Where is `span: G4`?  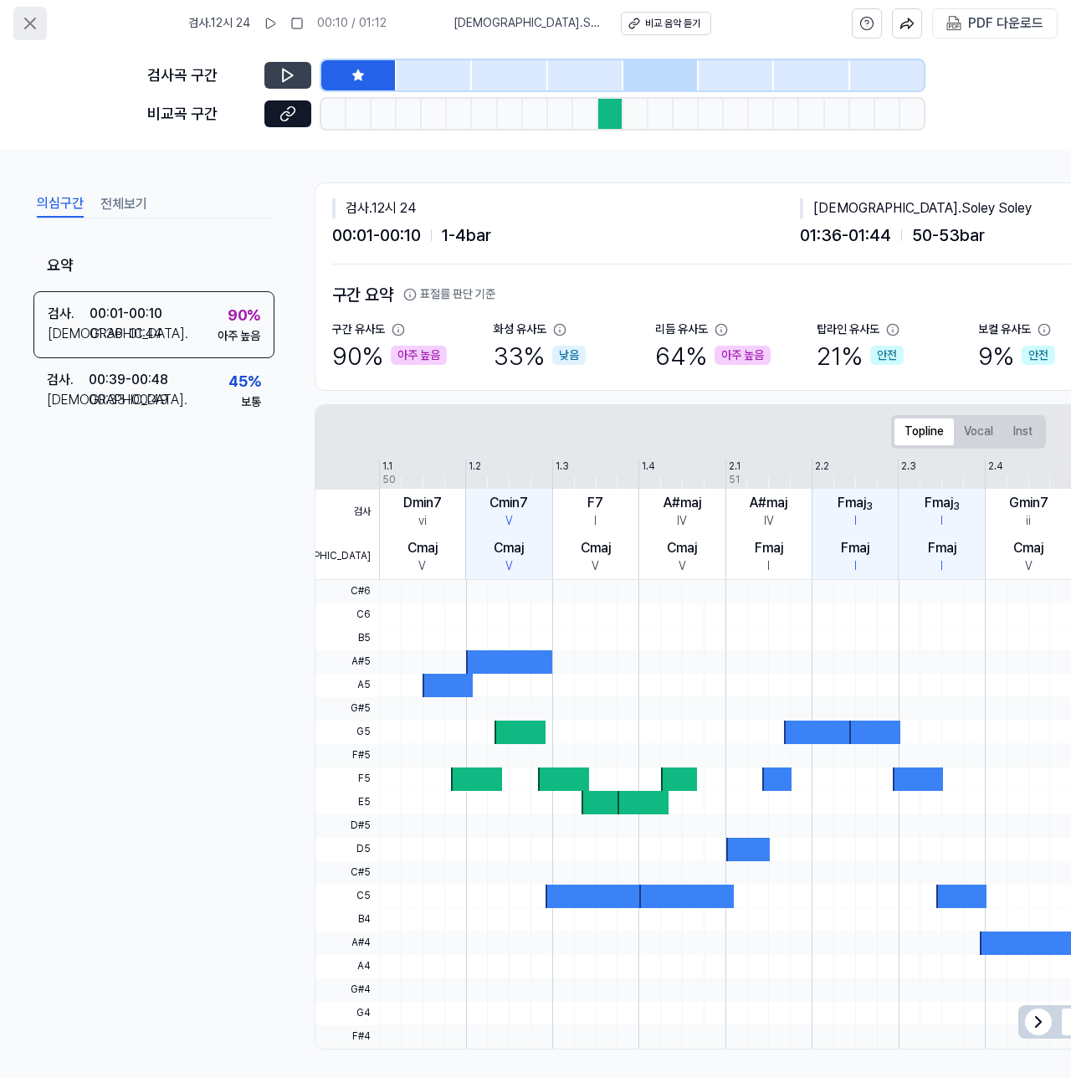 span: G4 is located at coordinates (347, 1014).